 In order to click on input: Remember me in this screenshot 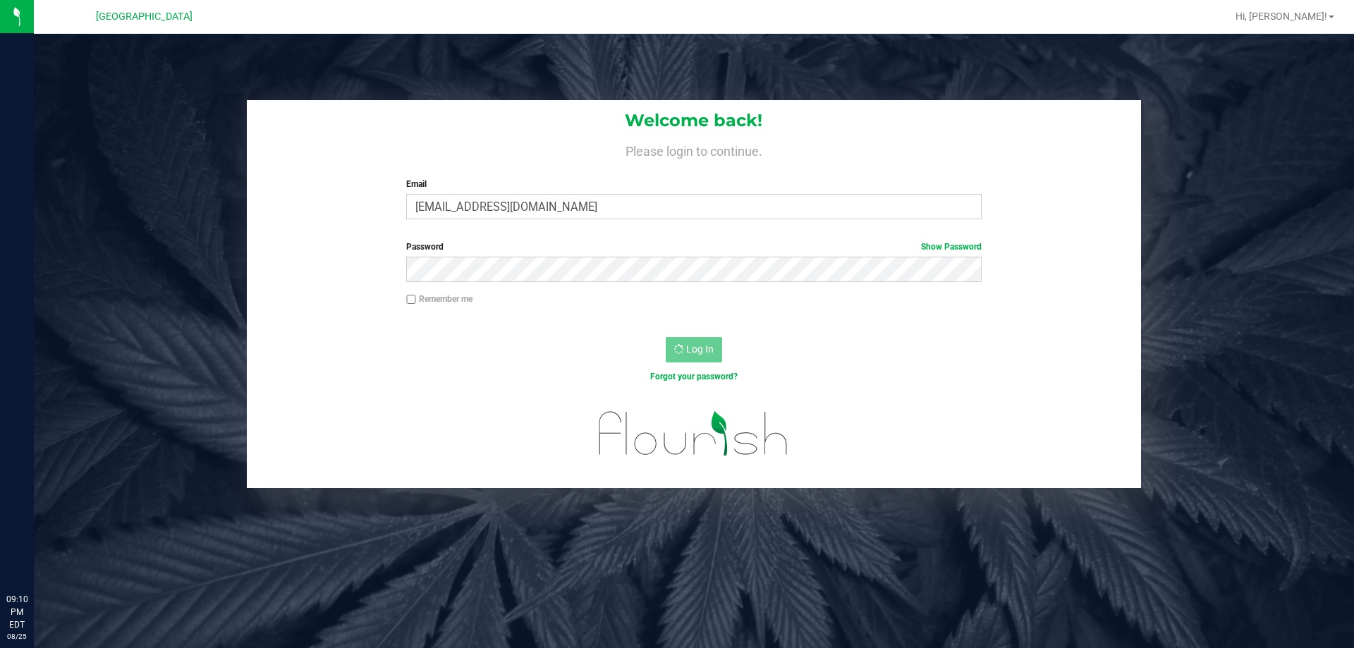, I will do `click(411, 300)`.